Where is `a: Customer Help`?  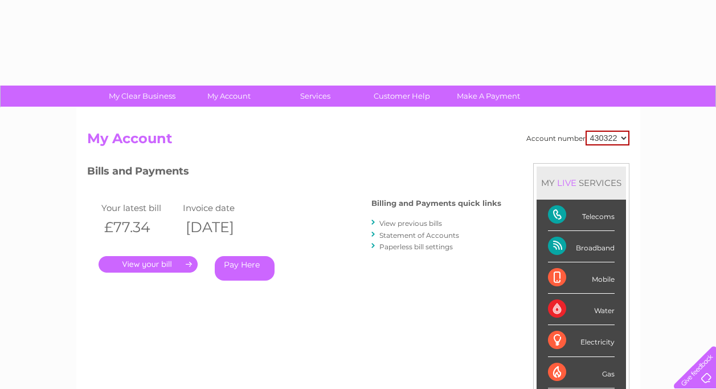 a: Customer Help is located at coordinates (402, 96).